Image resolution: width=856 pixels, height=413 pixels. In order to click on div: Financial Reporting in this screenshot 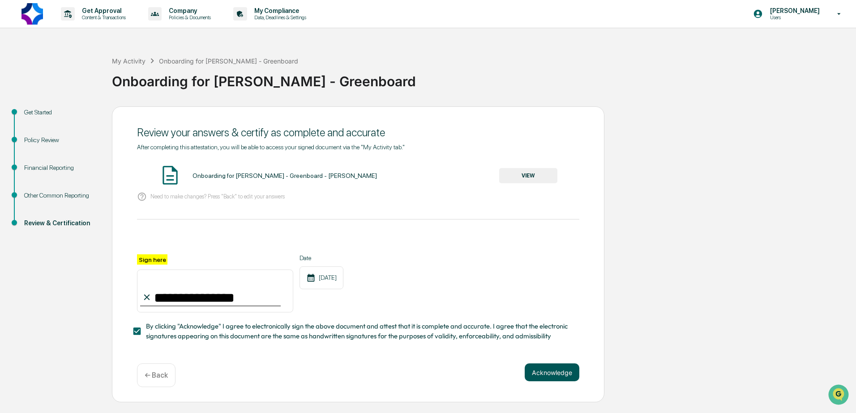, I will do `click(61, 168)`.